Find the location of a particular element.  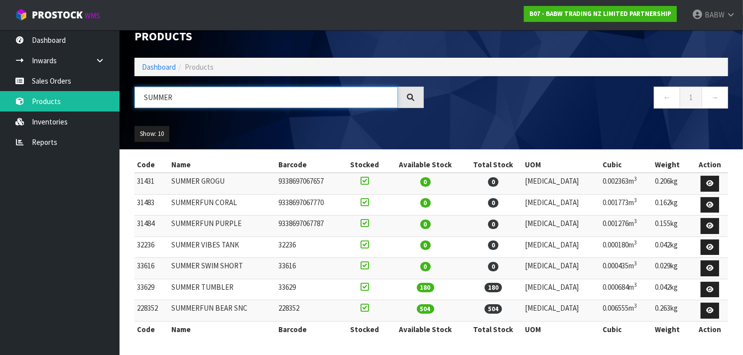

td: SUMMERFUN BEAR SNC is located at coordinates (222, 311).